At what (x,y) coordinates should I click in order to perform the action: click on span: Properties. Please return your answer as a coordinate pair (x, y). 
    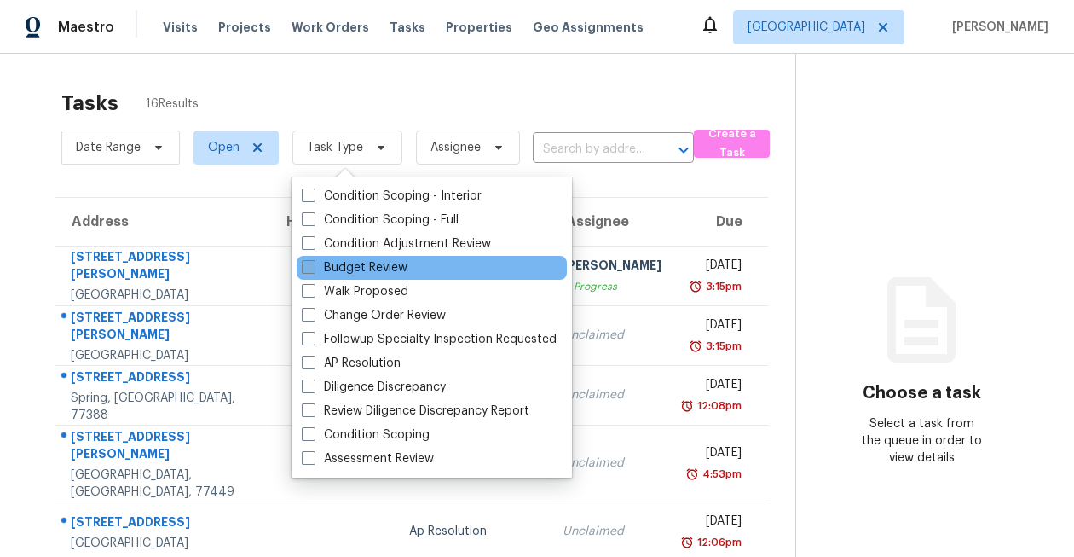
    Looking at the image, I should click on (479, 27).